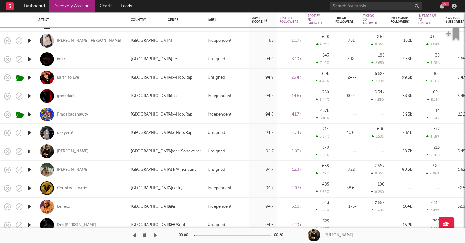  Describe the element at coordinates (263, 41) in the screenshot. I see `div: 95` at that location.